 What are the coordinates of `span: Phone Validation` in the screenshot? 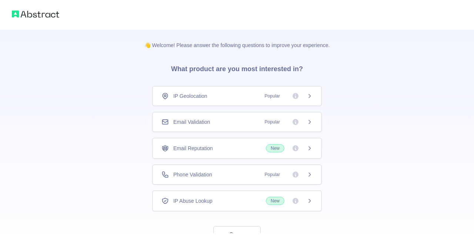 It's located at (193, 174).